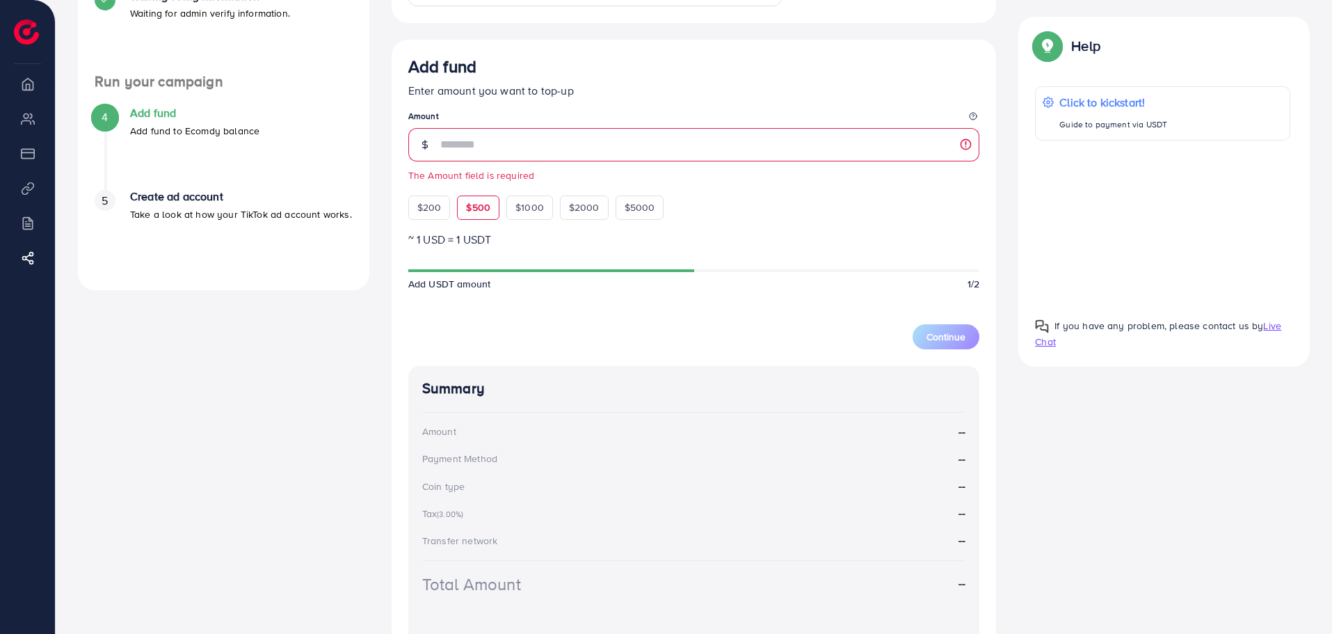  Describe the element at coordinates (478, 207) in the screenshot. I see `span: $500` at that location.